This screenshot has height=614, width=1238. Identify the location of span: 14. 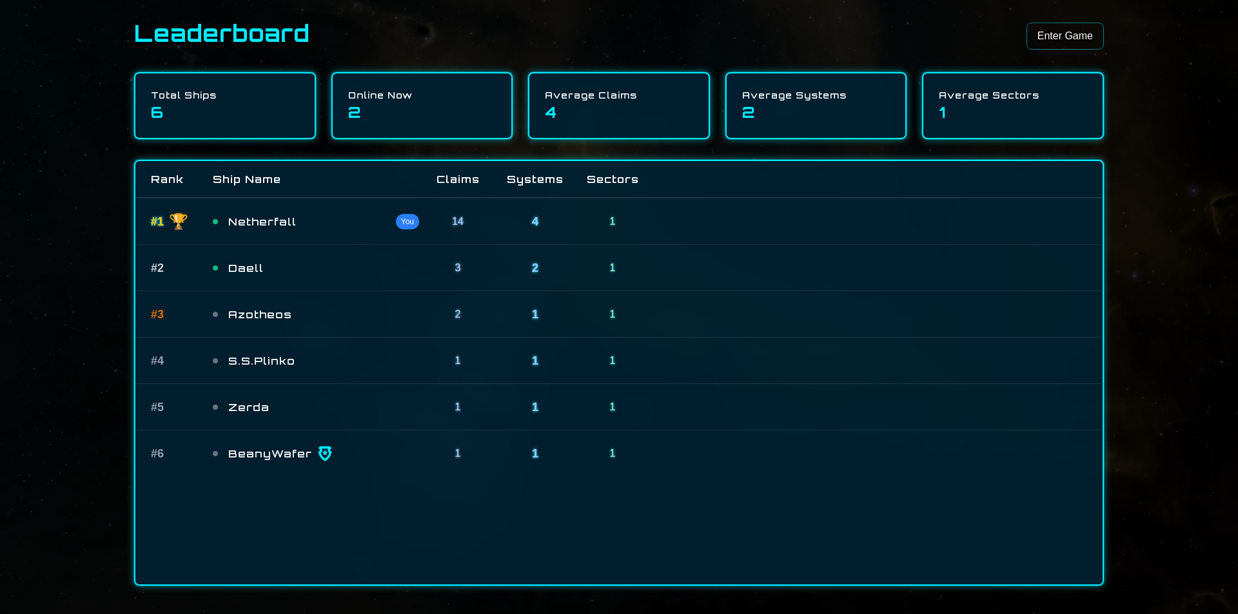
(458, 221).